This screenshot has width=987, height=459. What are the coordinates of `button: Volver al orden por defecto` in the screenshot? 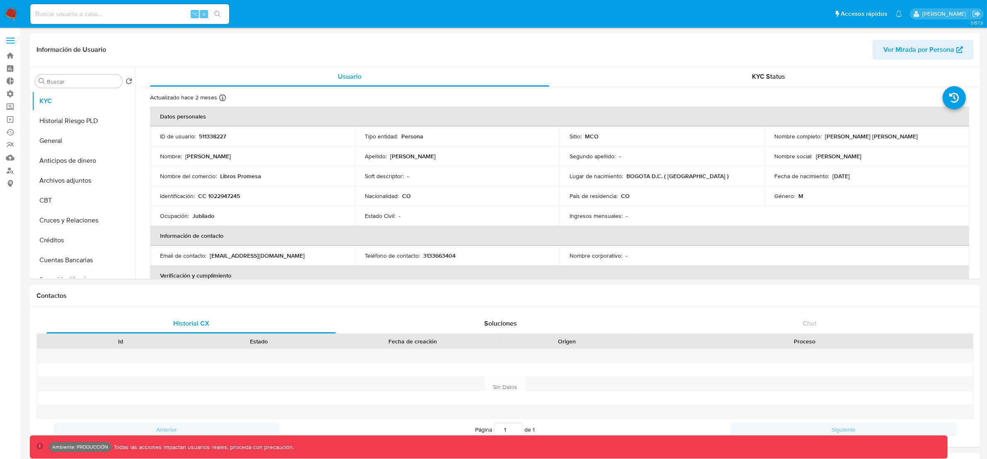 It's located at (129, 83).